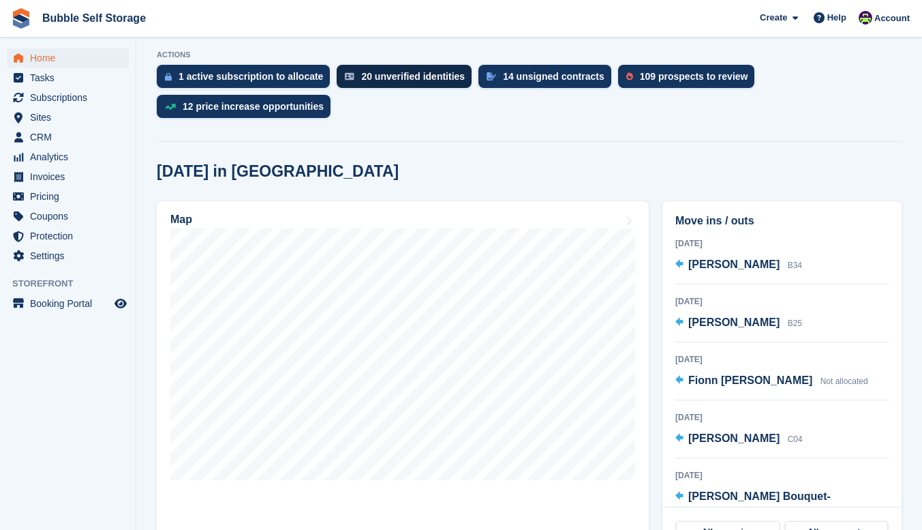 Image resolution: width=922 pixels, height=530 pixels. What do you see at coordinates (253, 106) in the screenshot?
I see `div: 12 price increase opportunities` at bounding box center [253, 106].